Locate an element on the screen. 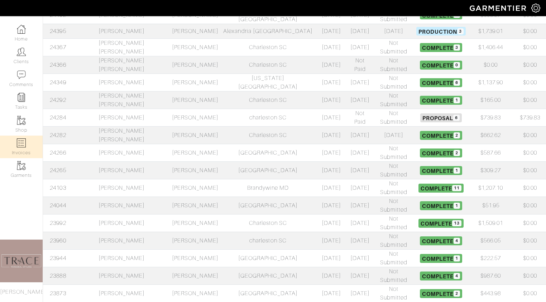  a: 23992 is located at coordinates (58, 223).